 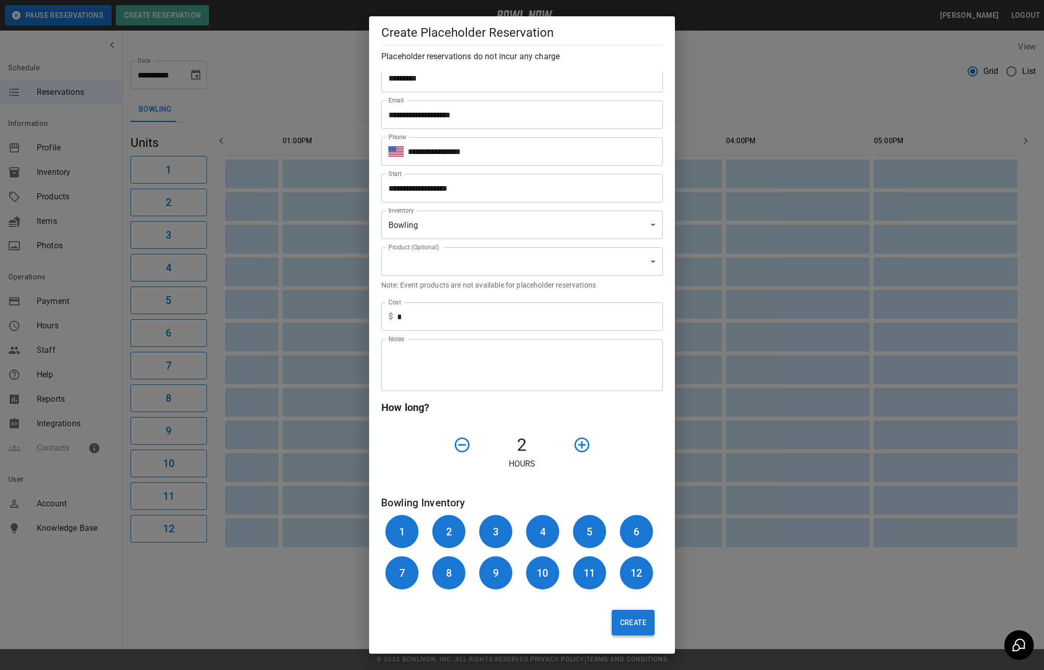 I want to click on button: 8, so click(x=449, y=573).